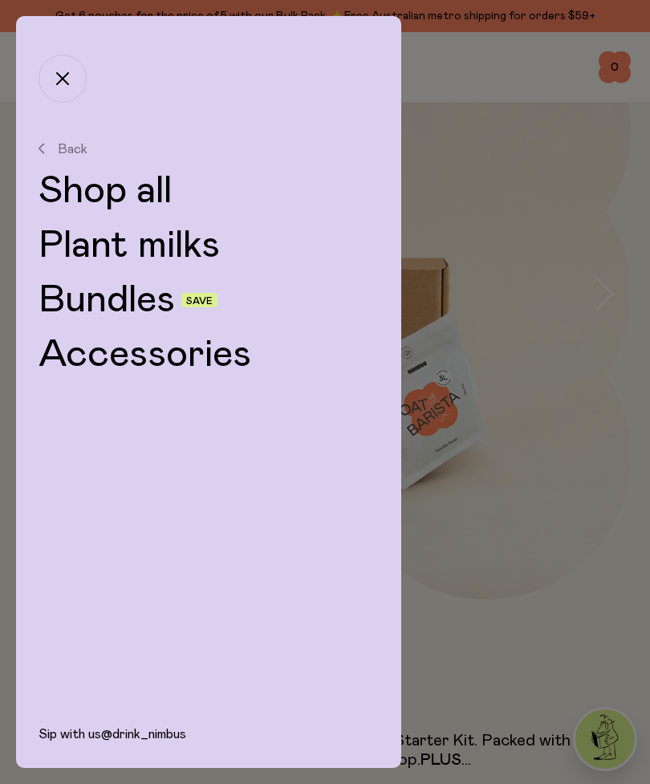  What do you see at coordinates (209, 245) in the screenshot?
I see `a: Plant milks` at bounding box center [209, 245].